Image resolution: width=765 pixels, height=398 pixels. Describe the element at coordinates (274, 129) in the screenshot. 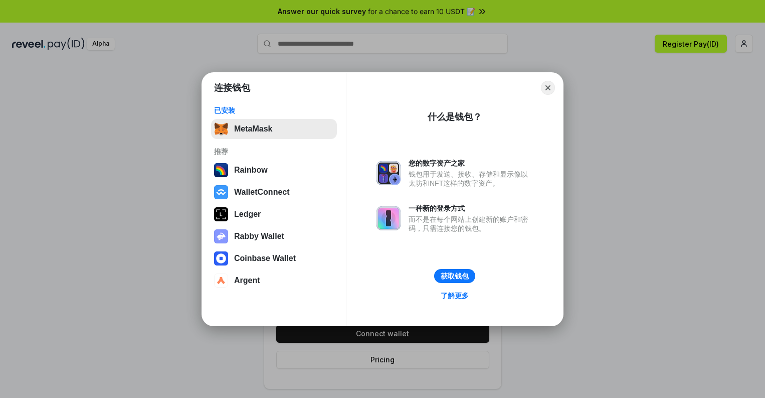

I see `button: MetaMask` at that location.